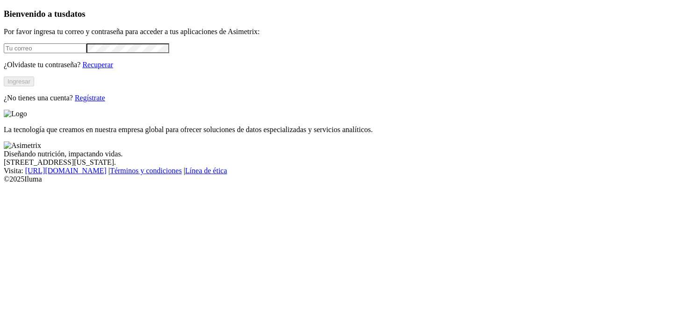 The height and width of the screenshot is (323, 673). What do you see at coordinates (337, 65) in the screenshot?
I see `p: ¿Olvidaste tu contraseña?` at bounding box center [337, 65].